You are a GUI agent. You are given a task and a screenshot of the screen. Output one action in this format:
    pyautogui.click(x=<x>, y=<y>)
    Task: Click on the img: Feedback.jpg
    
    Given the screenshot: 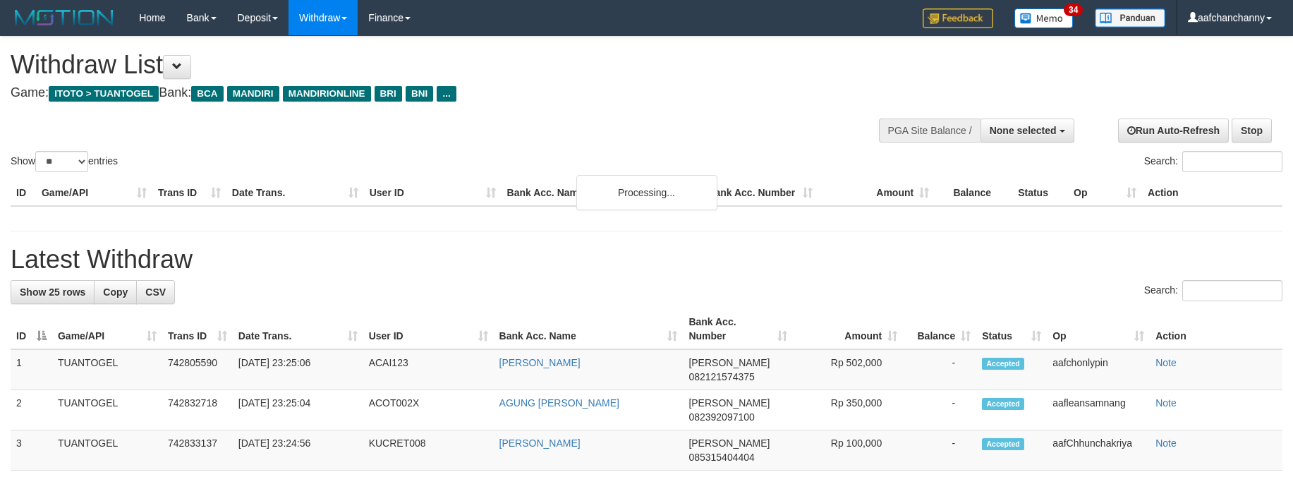 What is the action you would take?
    pyautogui.click(x=958, y=18)
    